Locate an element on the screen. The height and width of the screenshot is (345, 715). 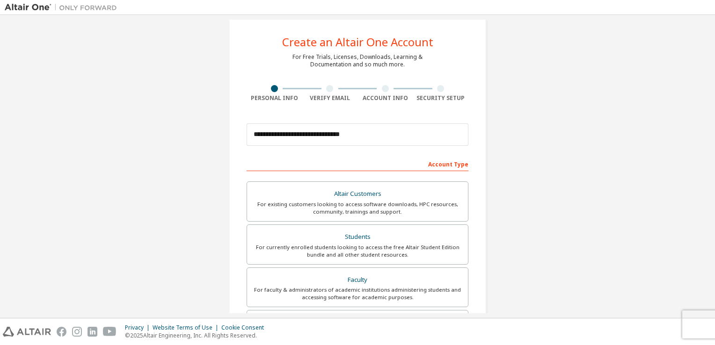
p: © 2025 Altair Engineering, Inc. All Rights Reserved. is located at coordinates (197, 336).